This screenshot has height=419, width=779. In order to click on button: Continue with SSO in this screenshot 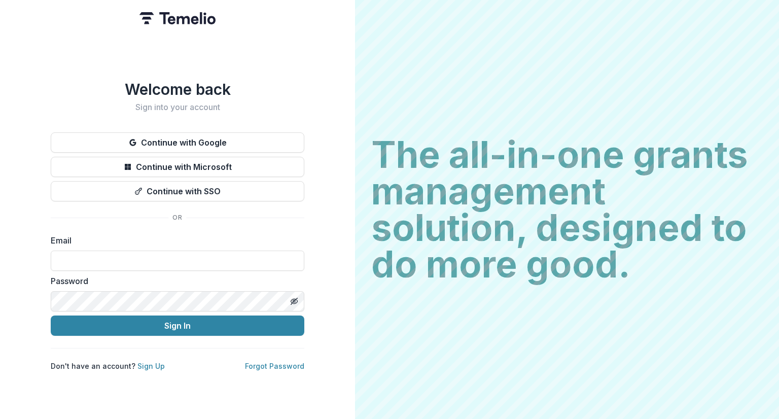, I will do `click(178, 191)`.